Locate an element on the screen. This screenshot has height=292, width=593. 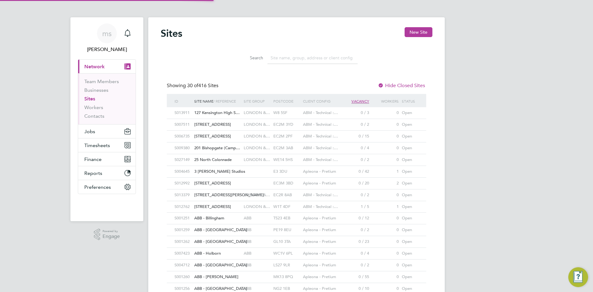
div: W1T 4DF is located at coordinates (287, 207).